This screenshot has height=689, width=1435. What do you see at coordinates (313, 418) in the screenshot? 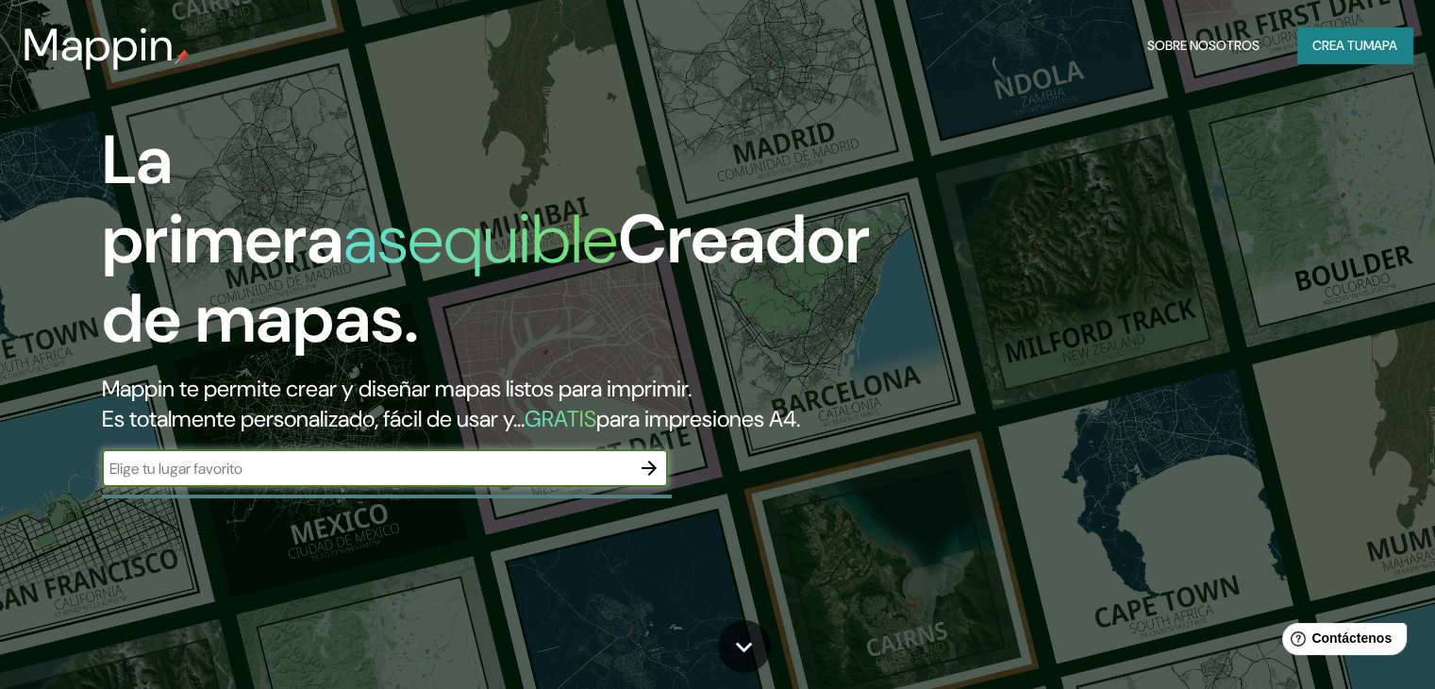
I see `font: Es totalmente personalizado, fácil de usar y...` at bounding box center [313, 418].